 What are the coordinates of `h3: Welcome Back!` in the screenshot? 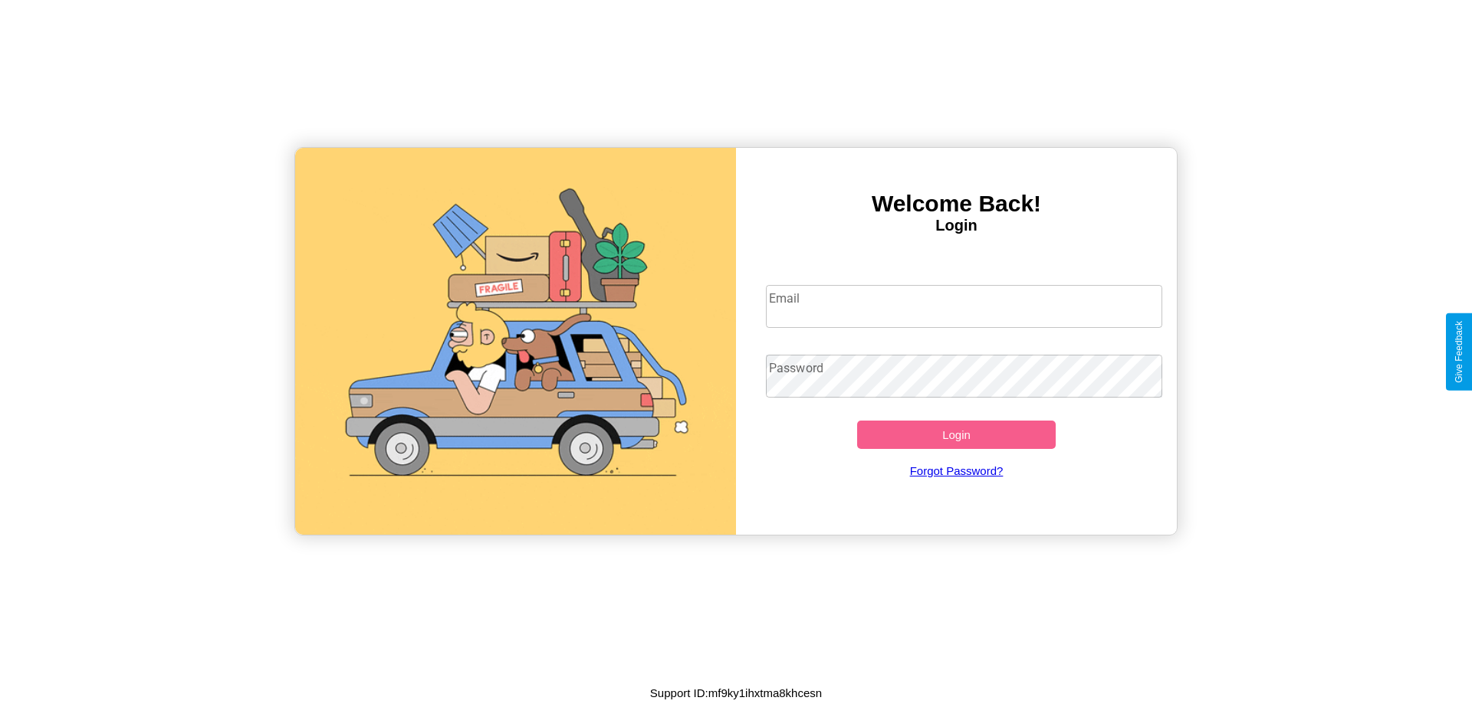 It's located at (956, 204).